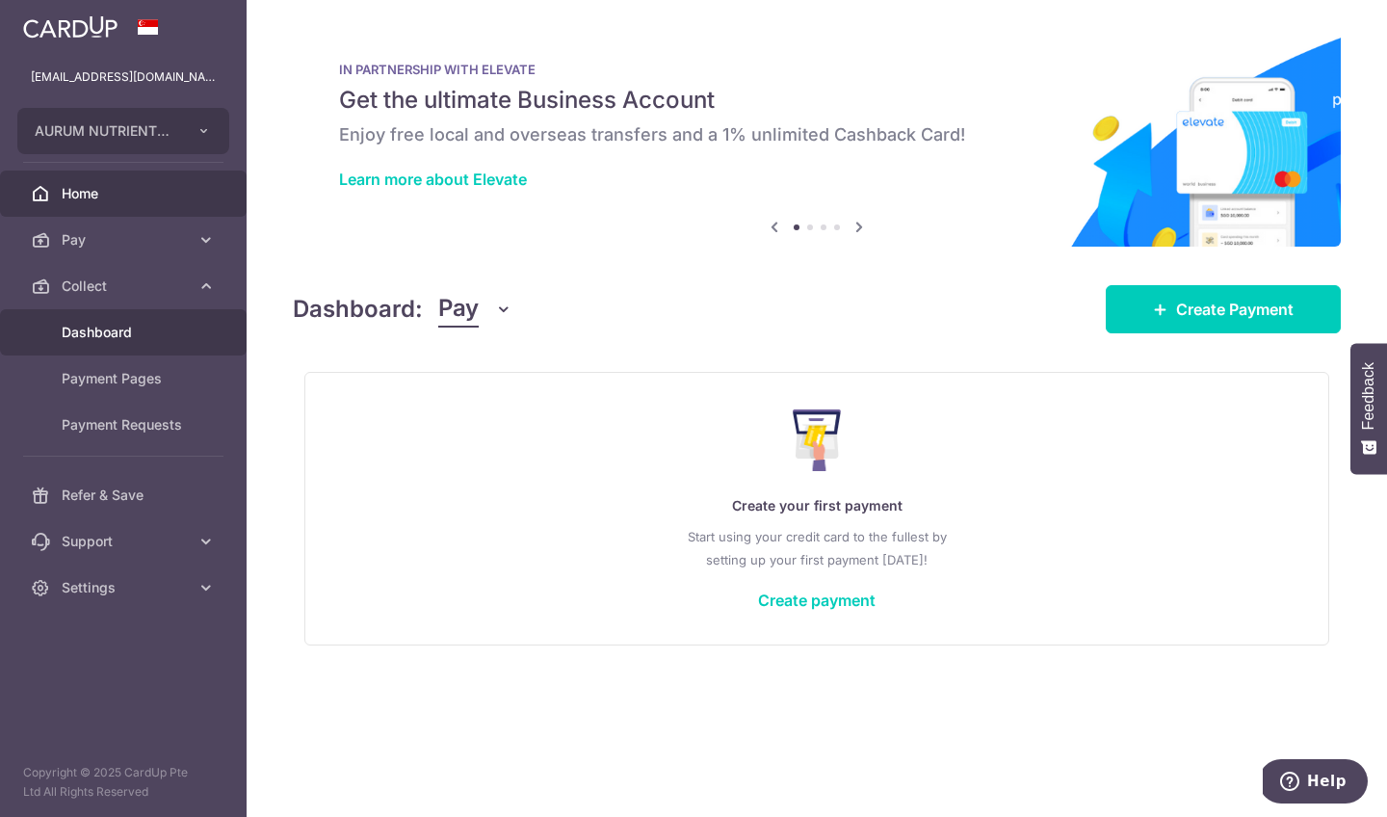 This screenshot has height=817, width=1387. What do you see at coordinates (125, 286) in the screenshot?
I see `span: Collect` at bounding box center [125, 286].